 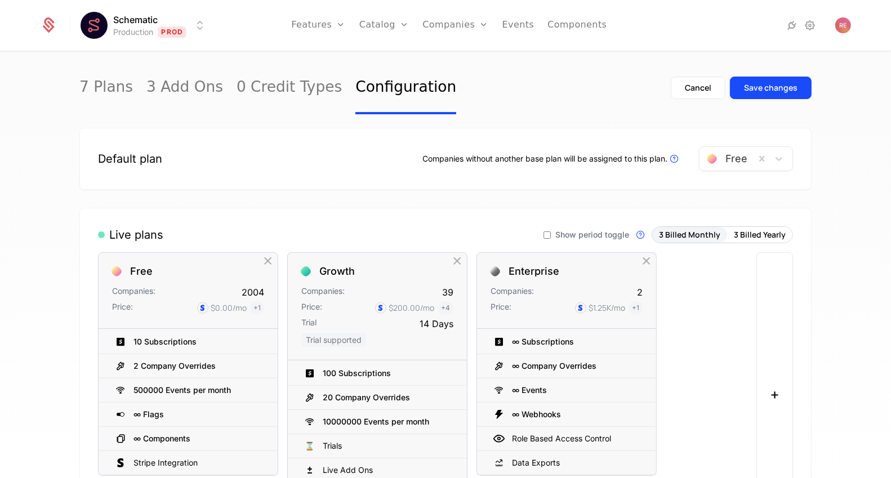 What do you see at coordinates (185, 88) in the screenshot?
I see `a: 3 Add Ons` at bounding box center [185, 88].